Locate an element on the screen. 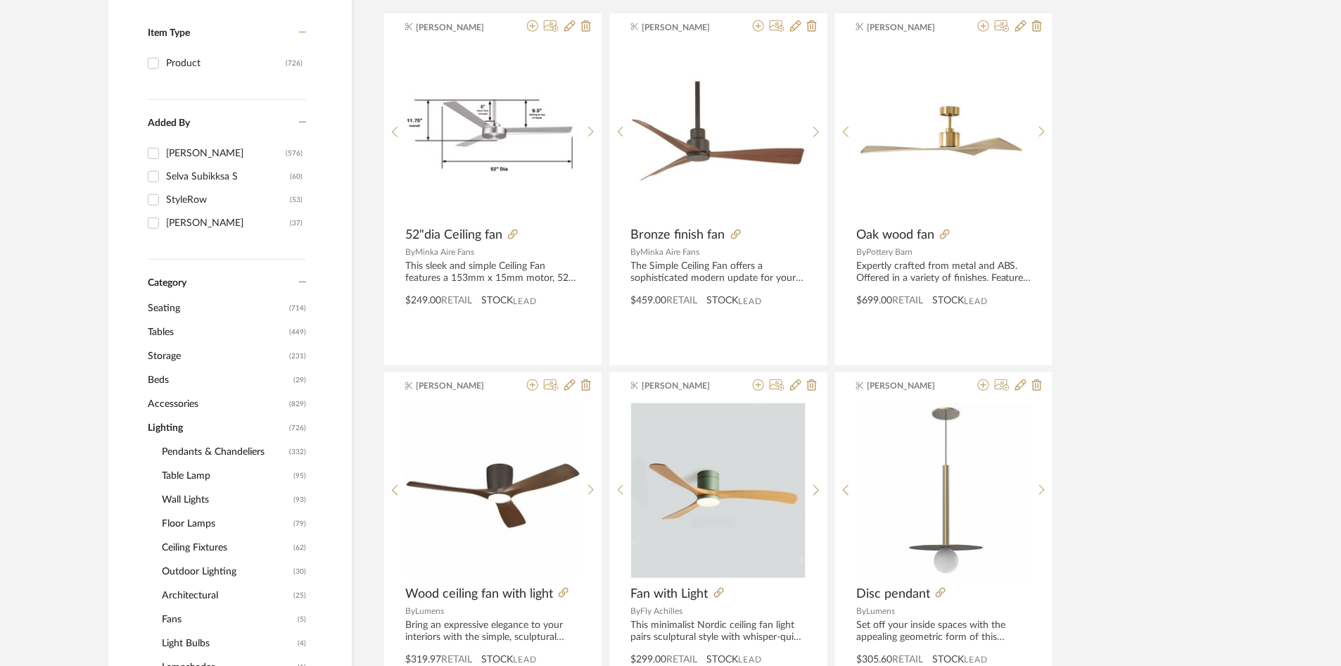 The height and width of the screenshot is (666, 1341). span: Fan with Light is located at coordinates (670, 594).